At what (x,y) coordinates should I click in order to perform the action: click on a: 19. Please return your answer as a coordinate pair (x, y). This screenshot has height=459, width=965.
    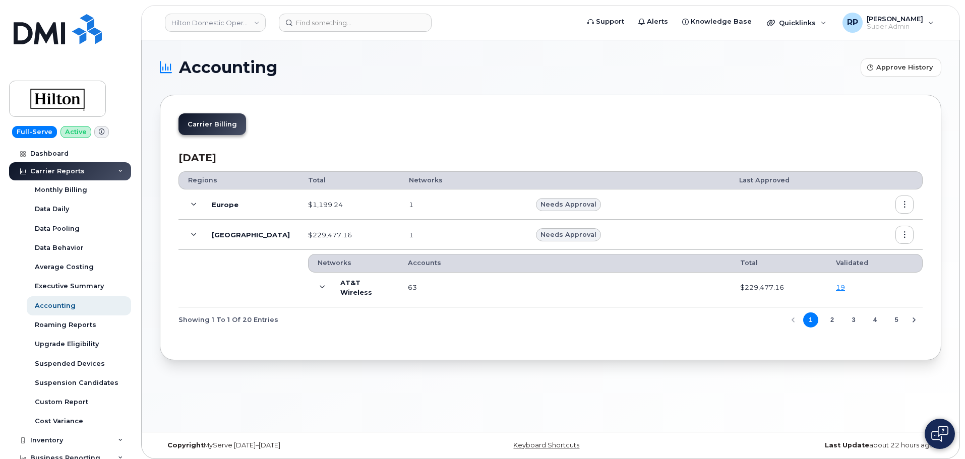
    Looking at the image, I should click on (840, 287).